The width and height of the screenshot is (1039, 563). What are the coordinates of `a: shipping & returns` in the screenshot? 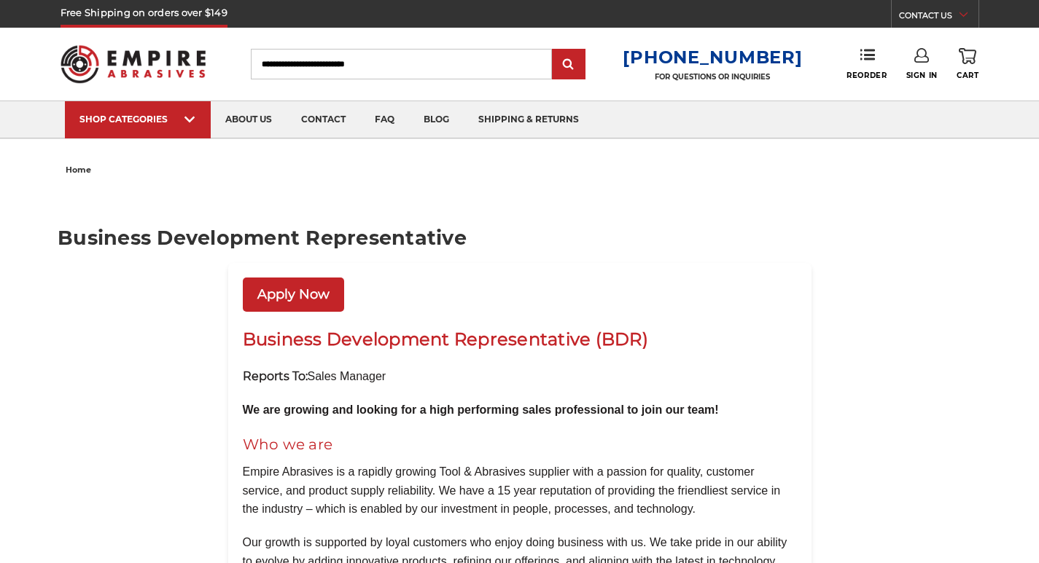 It's located at (528, 120).